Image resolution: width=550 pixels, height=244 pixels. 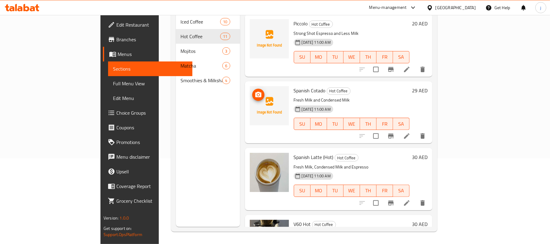 What do you see at coordinates (150, 98) in the screenshot?
I see `span: Edit Menu` at bounding box center [150, 98].